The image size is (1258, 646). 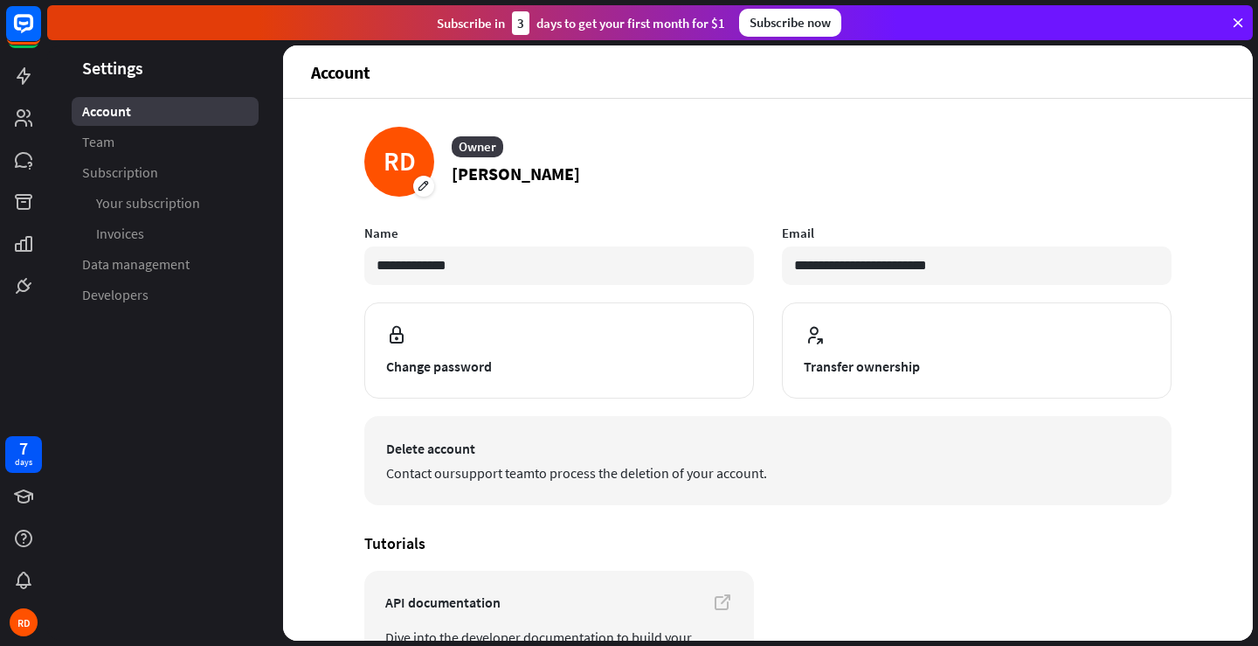 What do you see at coordinates (768, 460) in the screenshot?
I see `button: Delete account Contact oursupport teamto process the deletion of your account.` at bounding box center [768, 460].